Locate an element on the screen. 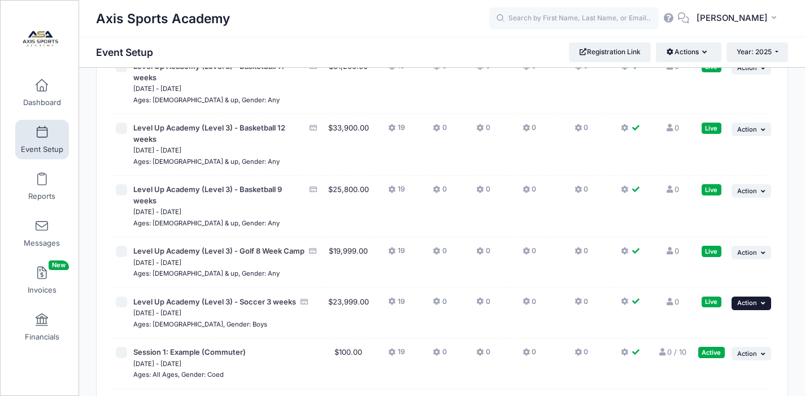  h1: Event Setup is located at coordinates (129, 52).